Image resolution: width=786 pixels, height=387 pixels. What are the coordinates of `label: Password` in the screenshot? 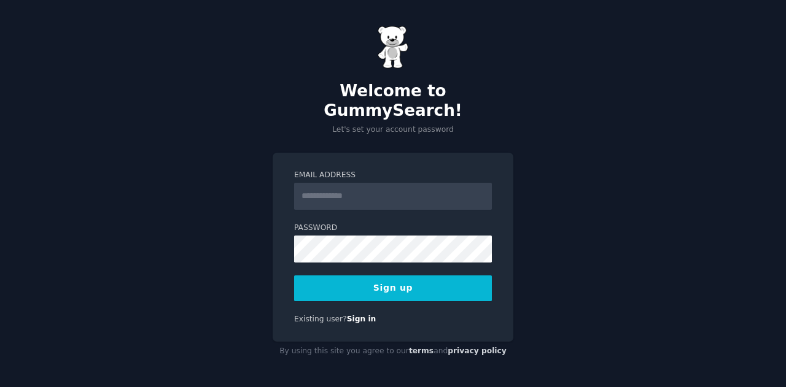 It's located at (393, 228).